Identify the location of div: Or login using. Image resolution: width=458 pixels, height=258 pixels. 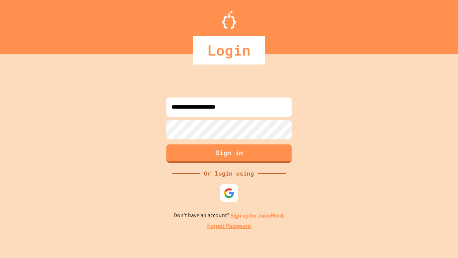
(229, 173).